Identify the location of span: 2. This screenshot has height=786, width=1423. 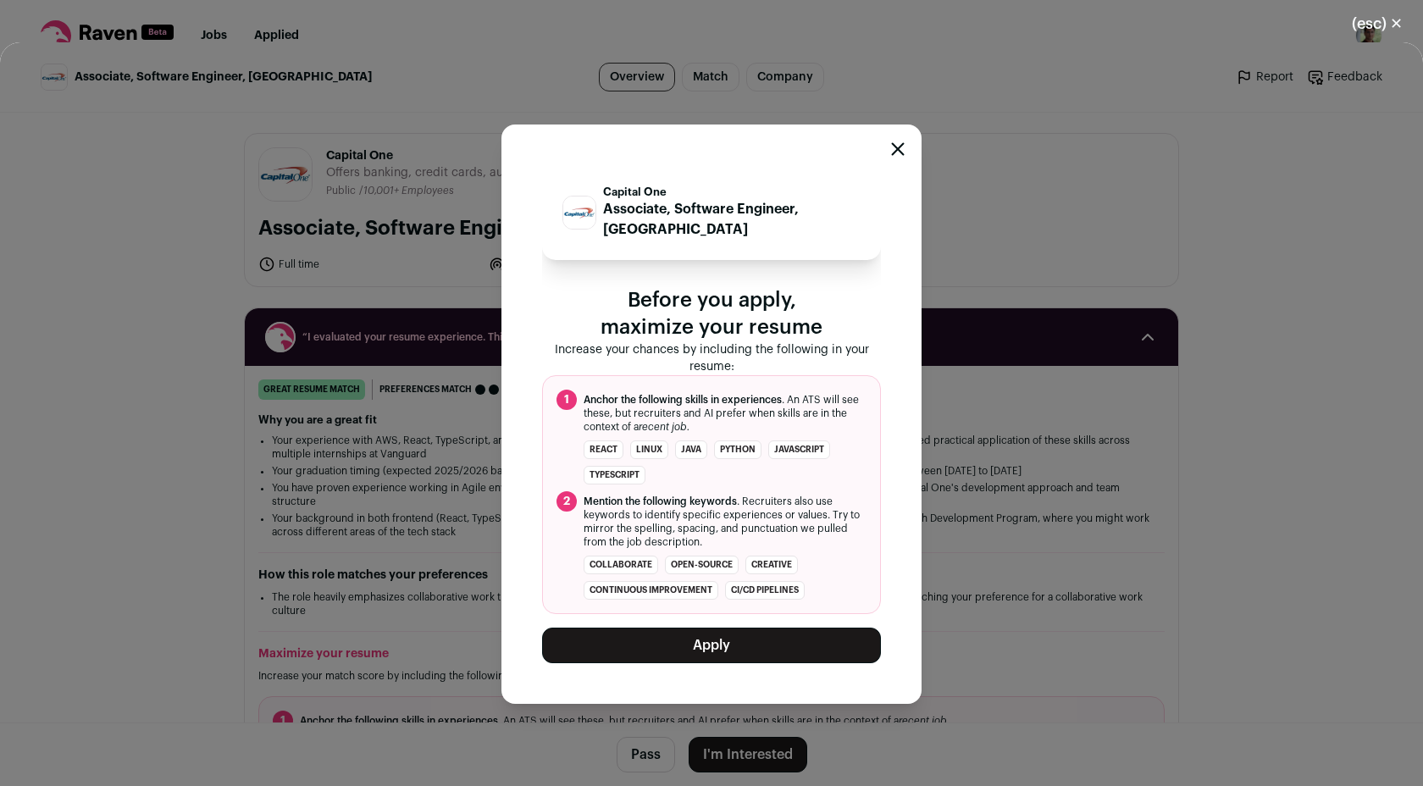
(567, 501).